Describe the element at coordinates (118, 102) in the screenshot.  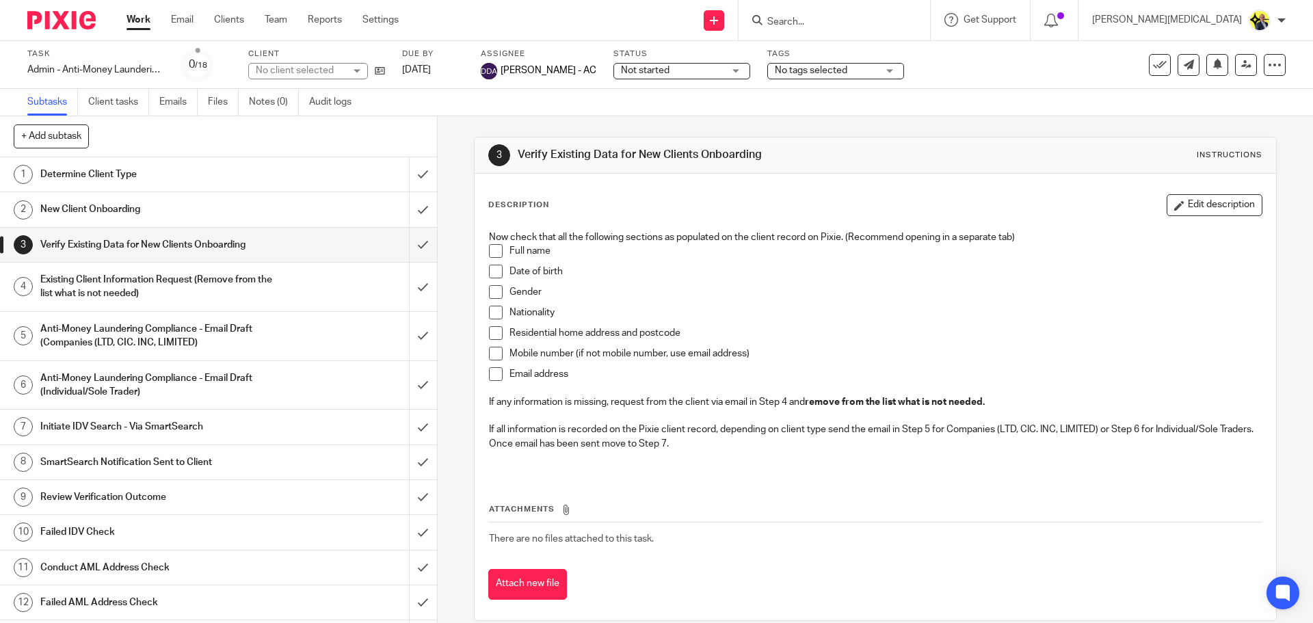
I see `a: Client tasks` at that location.